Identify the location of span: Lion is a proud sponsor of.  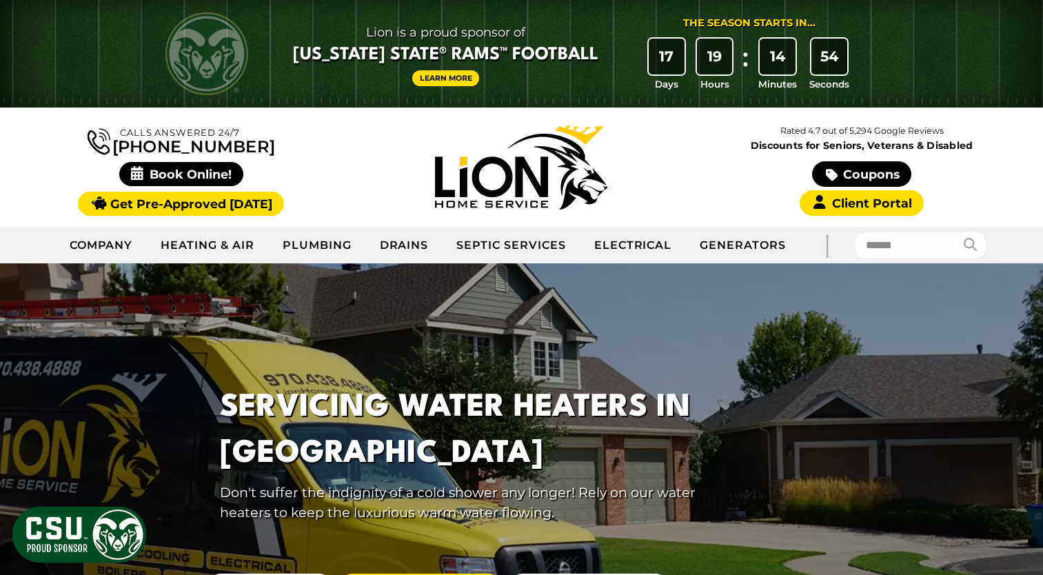
(445, 32).